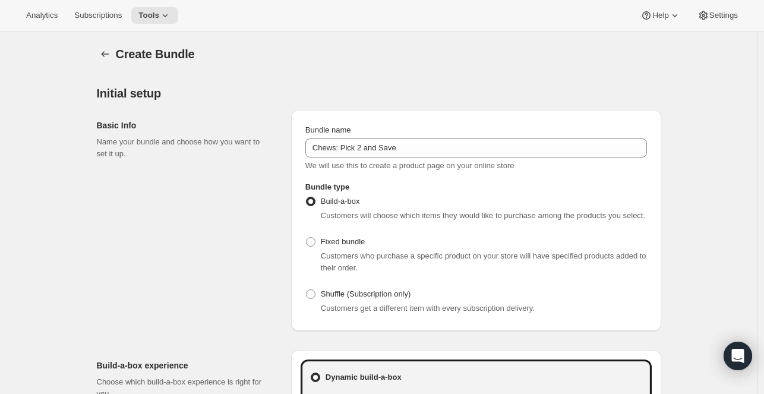  What do you see at coordinates (660, 15) in the screenshot?
I see `span: Help` at bounding box center [660, 15].